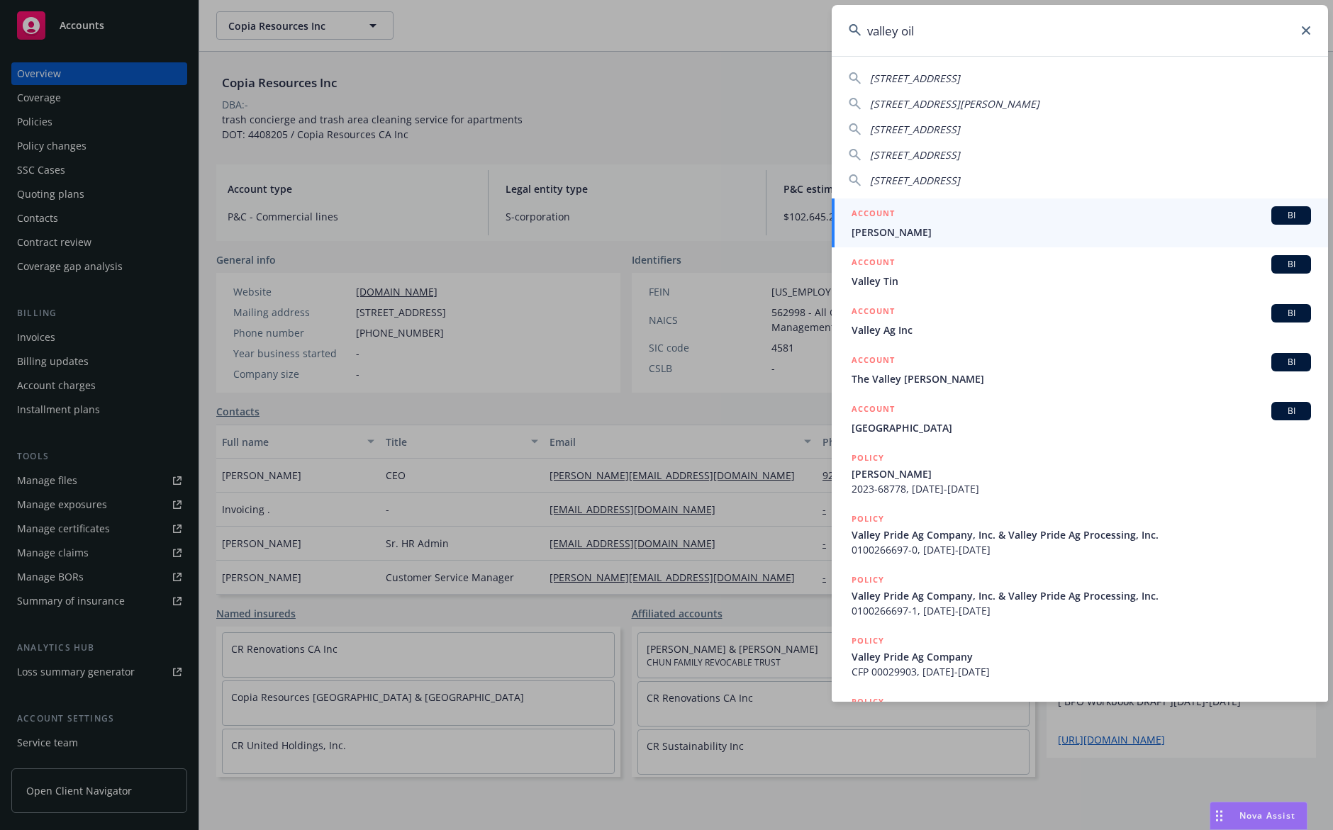 This screenshot has width=1333, height=830. I want to click on span: Valley Tin, so click(1081, 281).